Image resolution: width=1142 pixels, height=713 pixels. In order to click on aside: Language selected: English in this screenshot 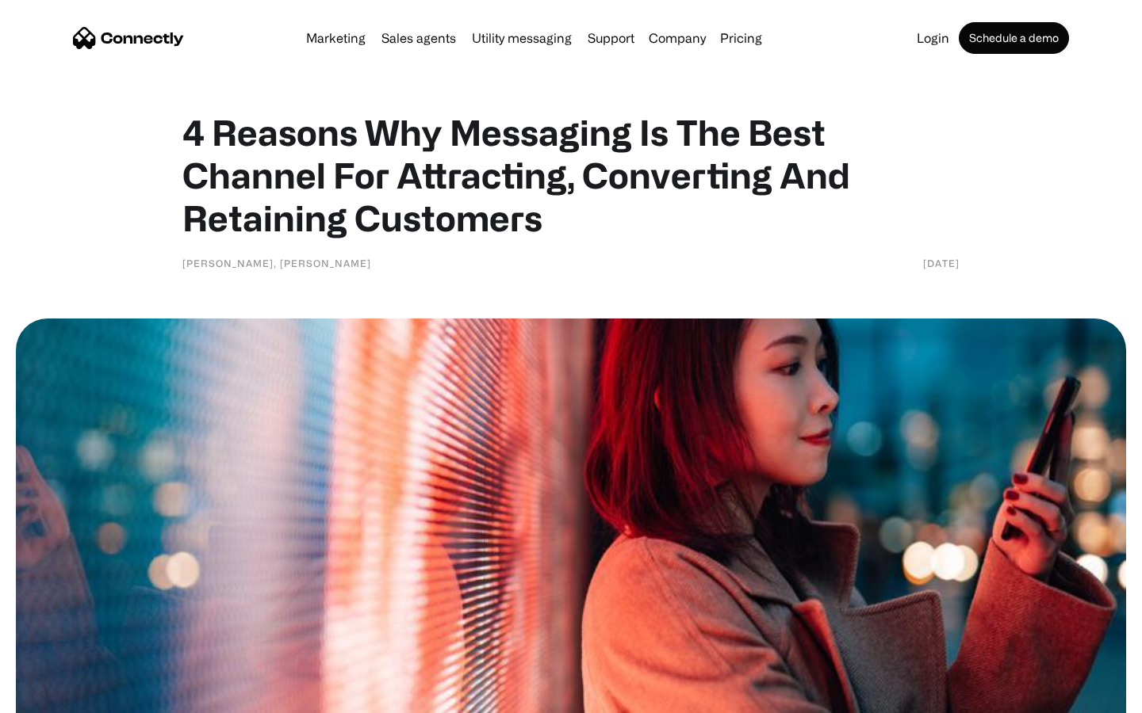, I will do `click(55, 697)`.